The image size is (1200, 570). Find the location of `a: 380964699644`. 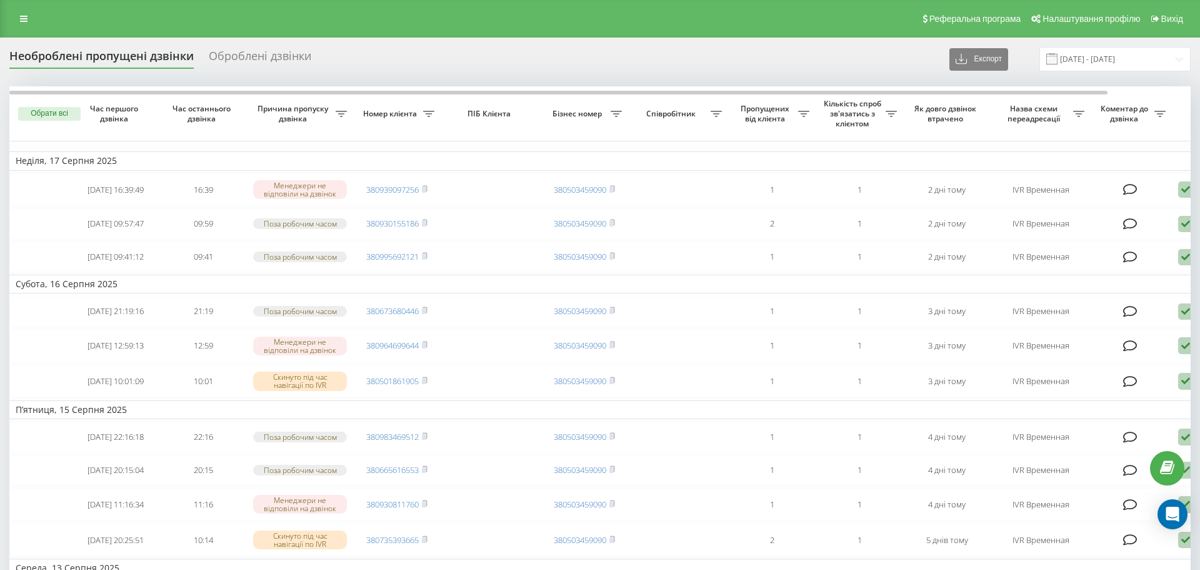

a: 380964699644 is located at coordinates (393, 345).